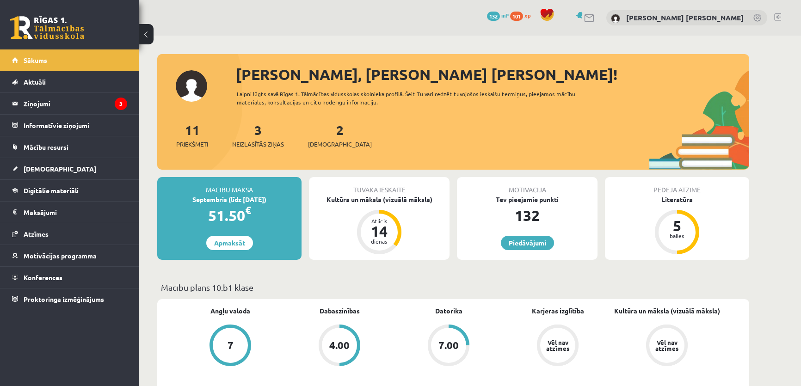  I want to click on div: Mācību maksa, so click(229, 186).